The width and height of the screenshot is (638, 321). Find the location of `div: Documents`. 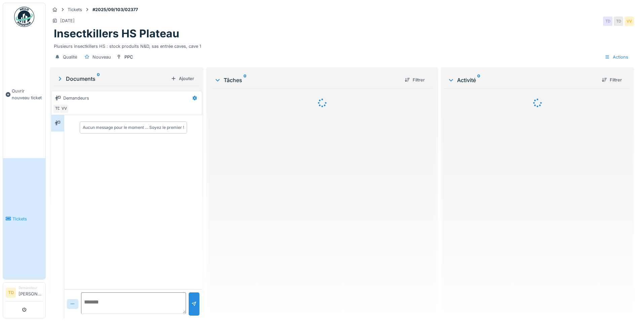

div: Documents is located at coordinates (112, 79).